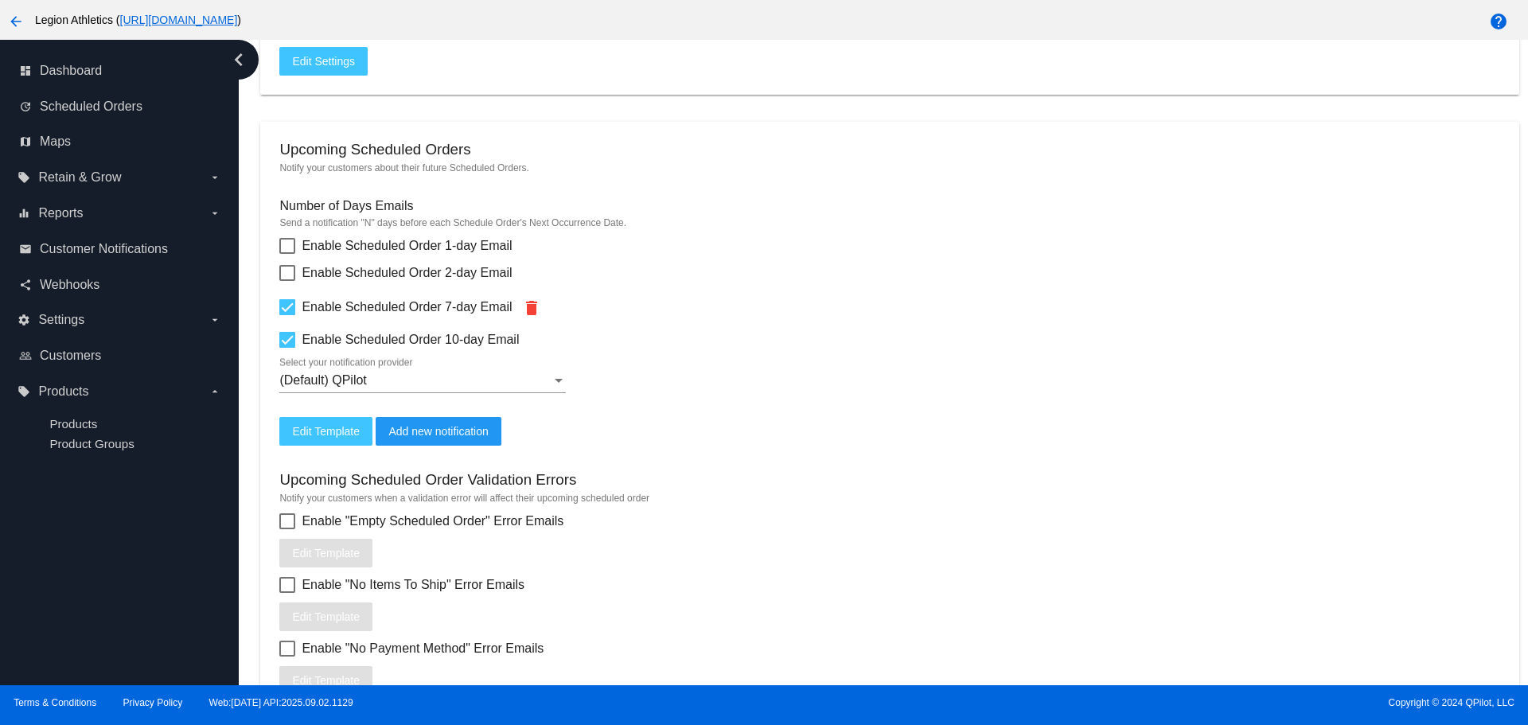  I want to click on mat-hint: Send a notification "N" days before each Schedule Order's Next Occurrence Date., so click(889, 223).